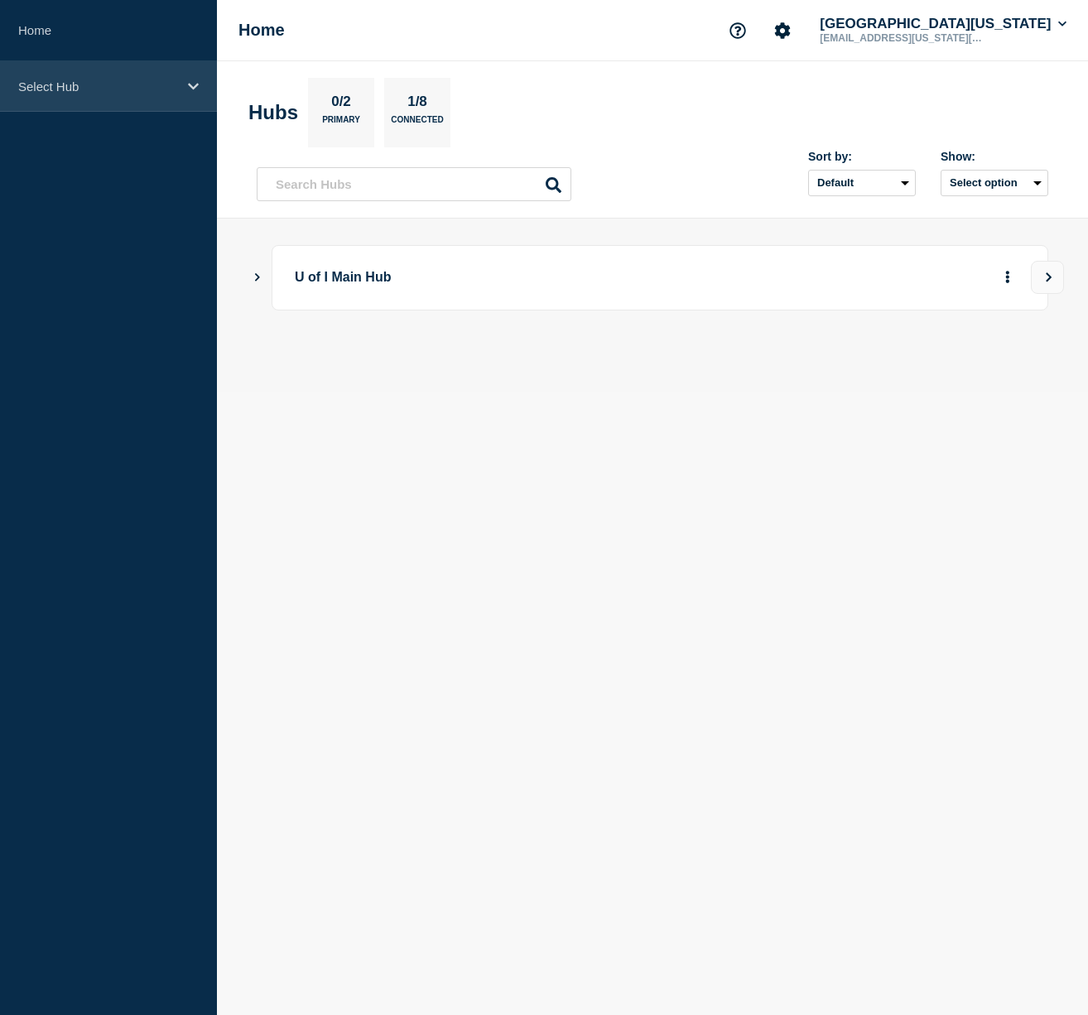  What do you see at coordinates (1047, 277) in the screenshot?
I see `button: View` at bounding box center [1047, 277].